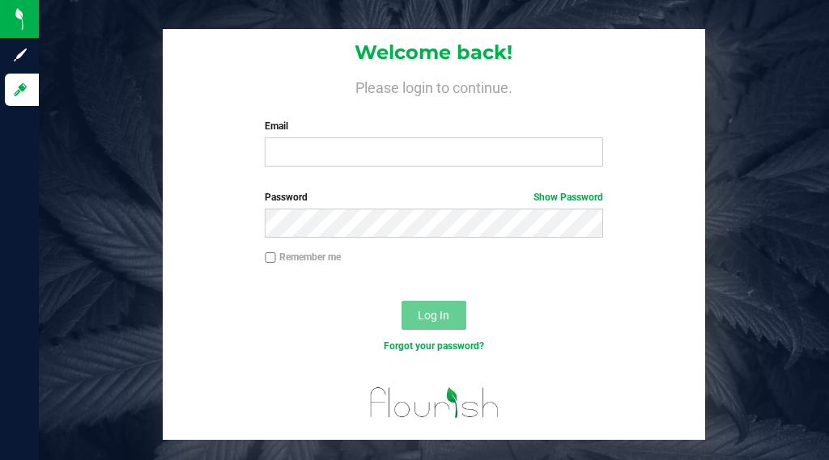 Image resolution: width=829 pixels, height=460 pixels. I want to click on h1: Welcome back!, so click(434, 53).